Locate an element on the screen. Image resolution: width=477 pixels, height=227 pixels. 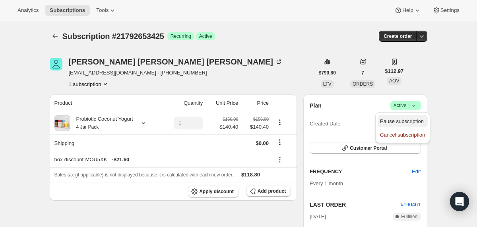
span: Fulfilled is located at coordinates (409, 216).